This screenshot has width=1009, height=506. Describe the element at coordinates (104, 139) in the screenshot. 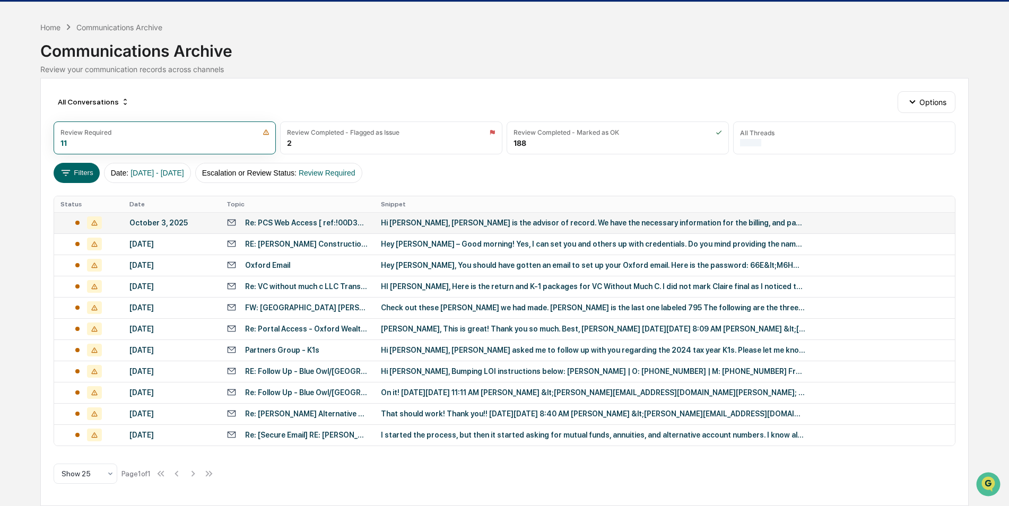

I see `a: 🗄️Attestations` at that location.